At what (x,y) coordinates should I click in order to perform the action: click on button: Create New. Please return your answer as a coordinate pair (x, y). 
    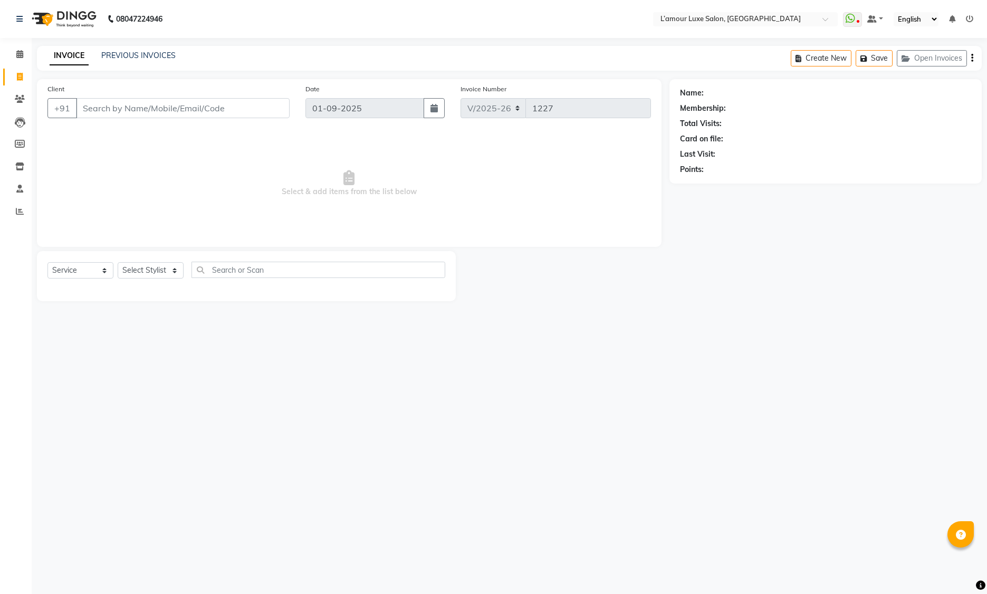
    Looking at the image, I should click on (821, 58).